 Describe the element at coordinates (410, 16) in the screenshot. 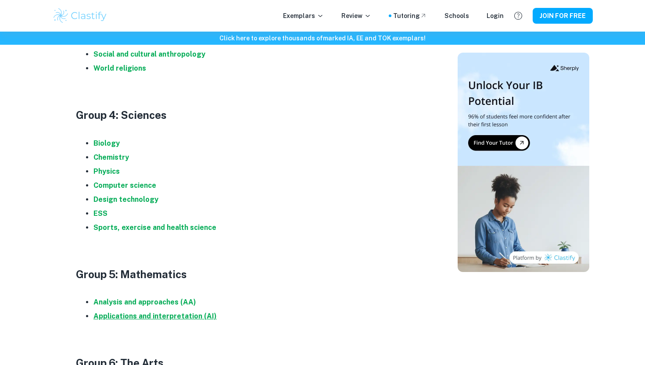

I see `a: Tutoring` at that location.